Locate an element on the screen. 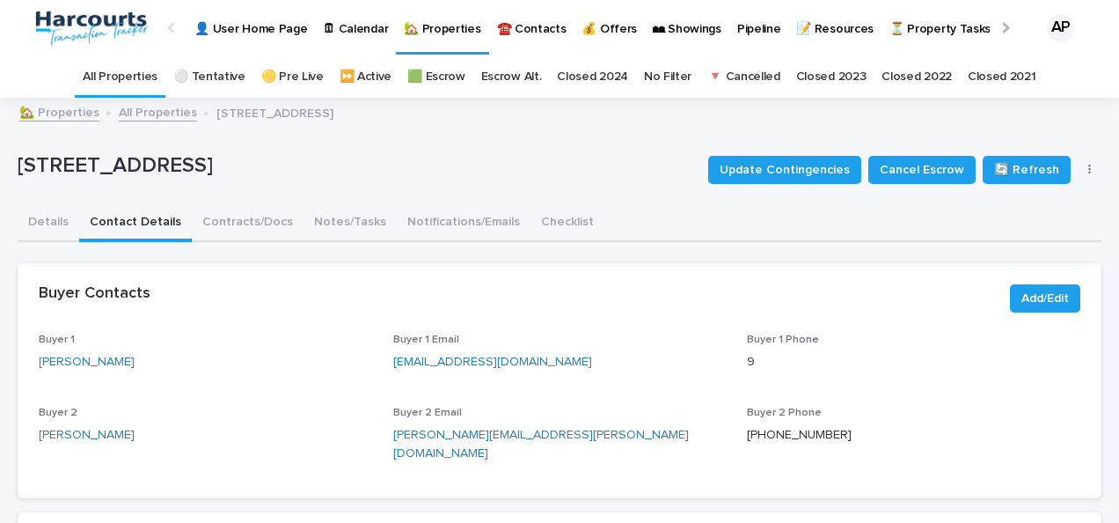 The width and height of the screenshot is (1119, 523). span: Buyer 1 is located at coordinates (56, 340).